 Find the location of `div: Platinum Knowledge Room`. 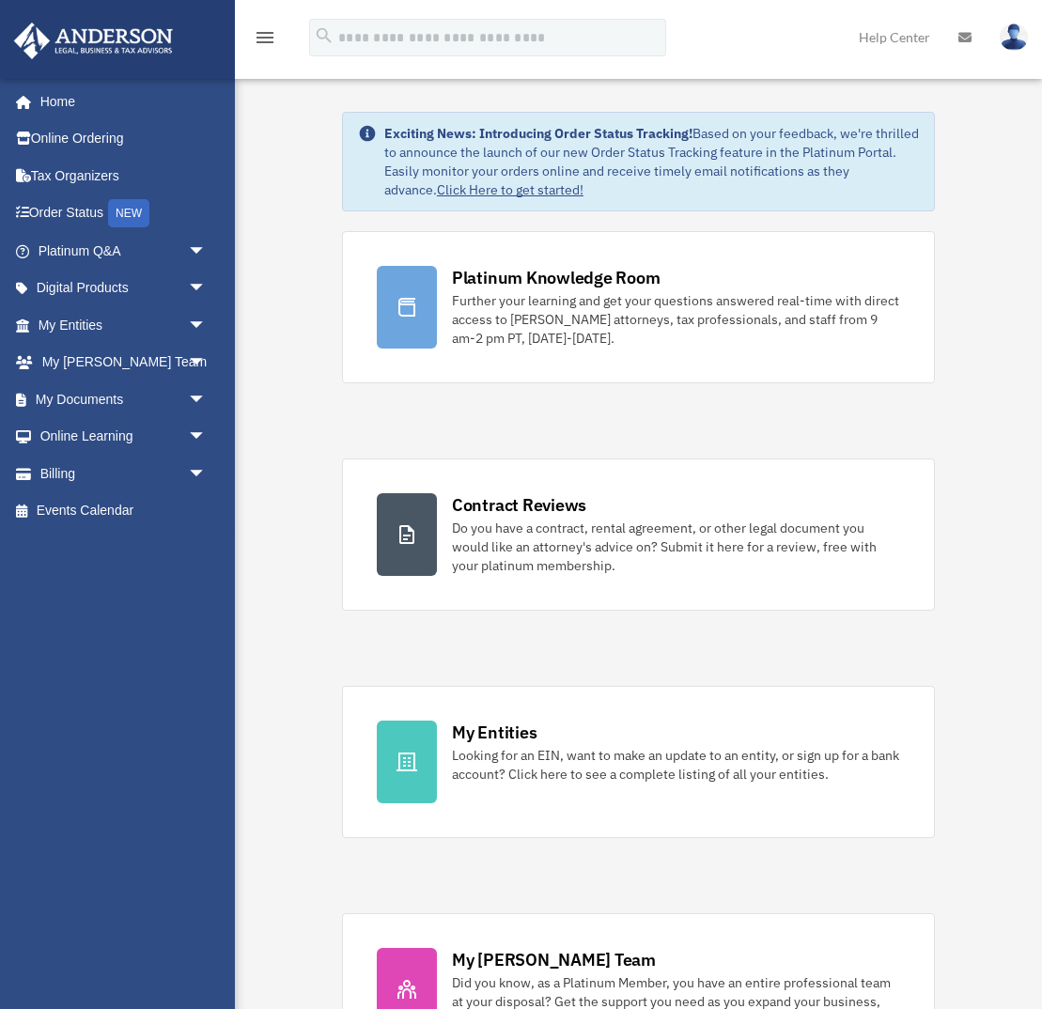

div: Platinum Knowledge Room is located at coordinates (556, 277).